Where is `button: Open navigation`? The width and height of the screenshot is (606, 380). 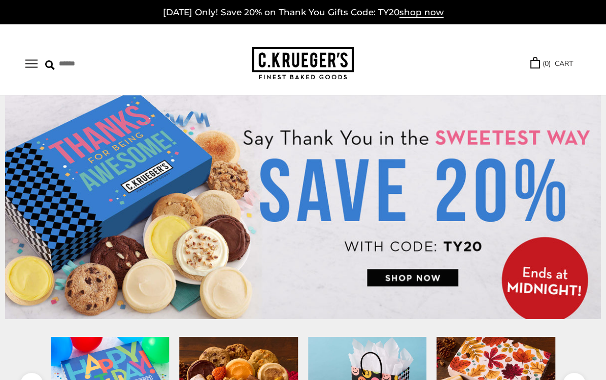
button: Open navigation is located at coordinates (31, 63).